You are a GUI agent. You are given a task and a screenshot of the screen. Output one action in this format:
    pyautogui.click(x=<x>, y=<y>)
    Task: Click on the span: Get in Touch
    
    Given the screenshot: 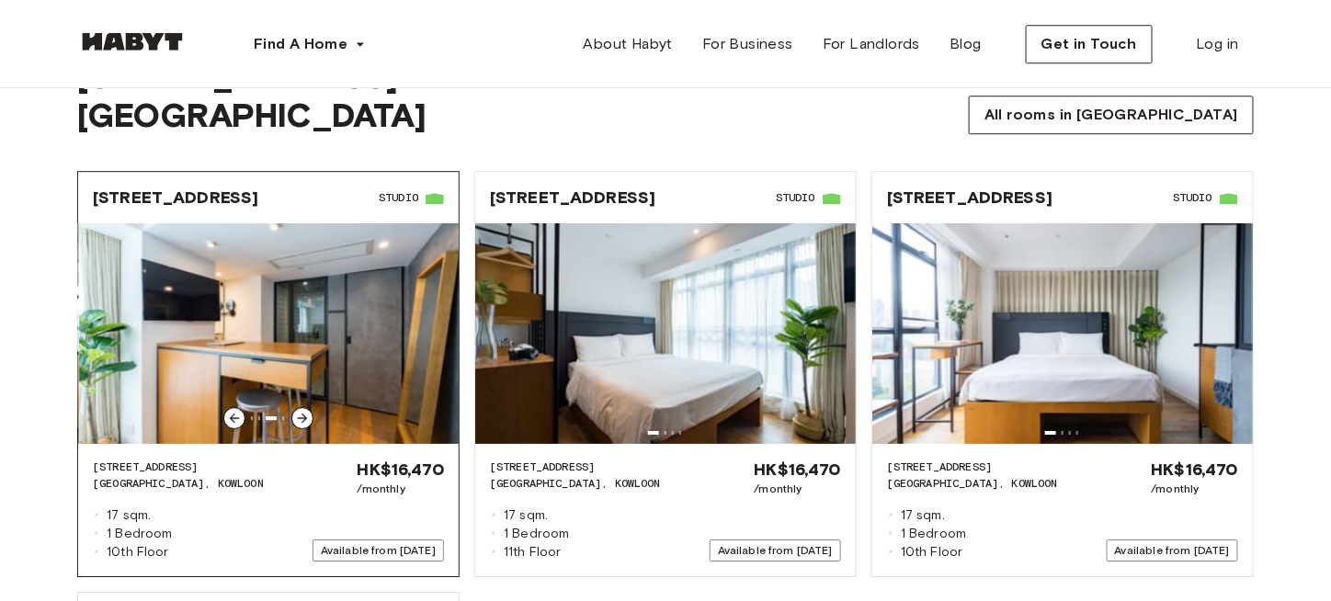 What is the action you would take?
    pyautogui.click(x=1089, y=44)
    